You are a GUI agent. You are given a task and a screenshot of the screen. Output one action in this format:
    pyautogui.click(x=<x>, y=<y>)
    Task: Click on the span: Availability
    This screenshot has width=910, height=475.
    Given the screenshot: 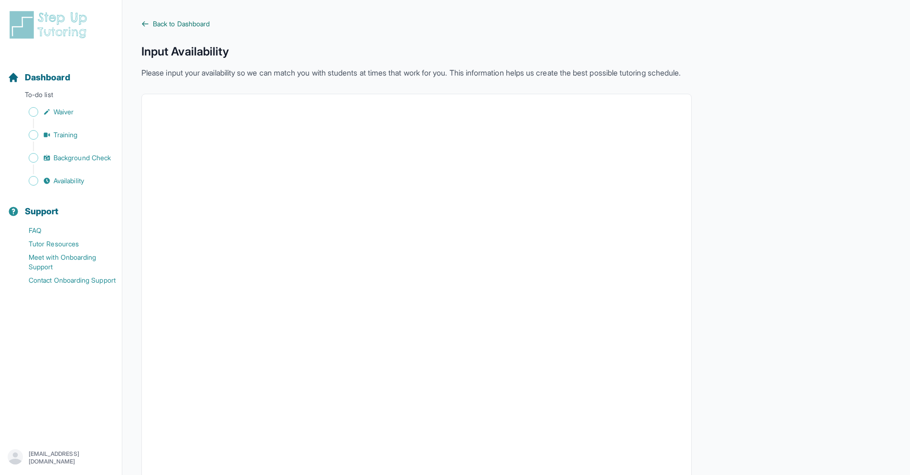 What is the action you would take?
    pyautogui.click(x=69, y=181)
    